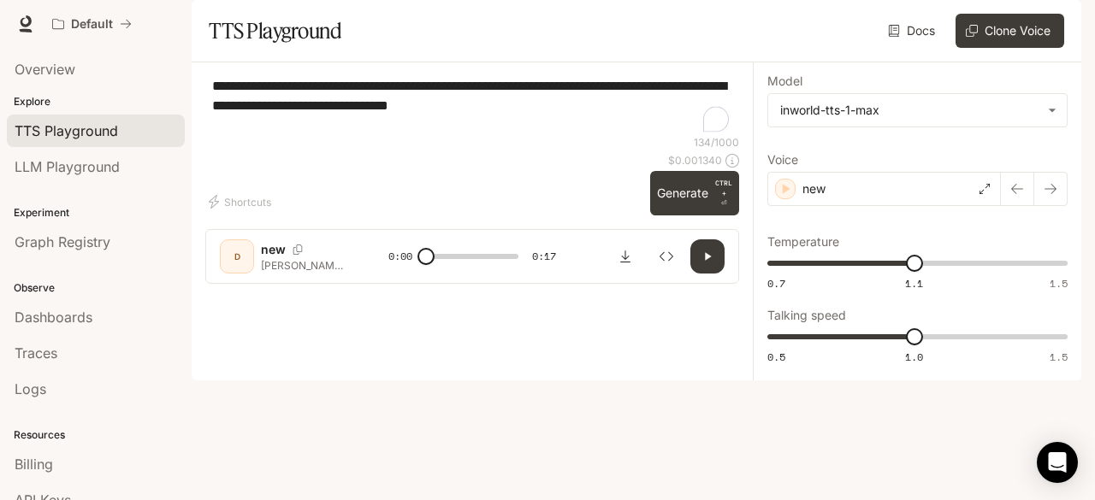 The image size is (1095, 500). Describe the element at coordinates (472, 105) in the screenshot. I see `textarea: To enrich screen reader interactions, please activate Accessibility in Grammarly extension settings` at that location.